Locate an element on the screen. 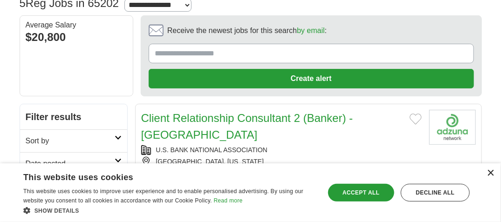 The height and width of the screenshot is (222, 501). span: Show details is located at coordinates (57, 211).